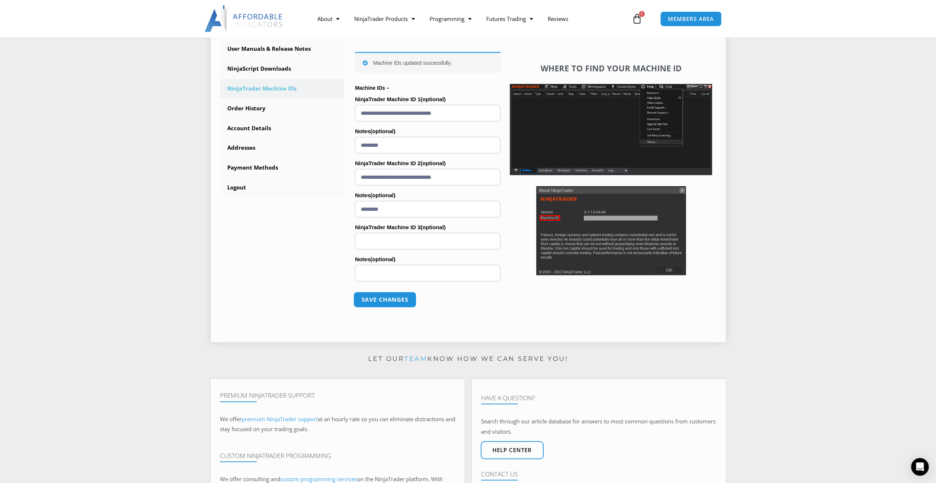  I want to click on a: Addresses, so click(282, 148).